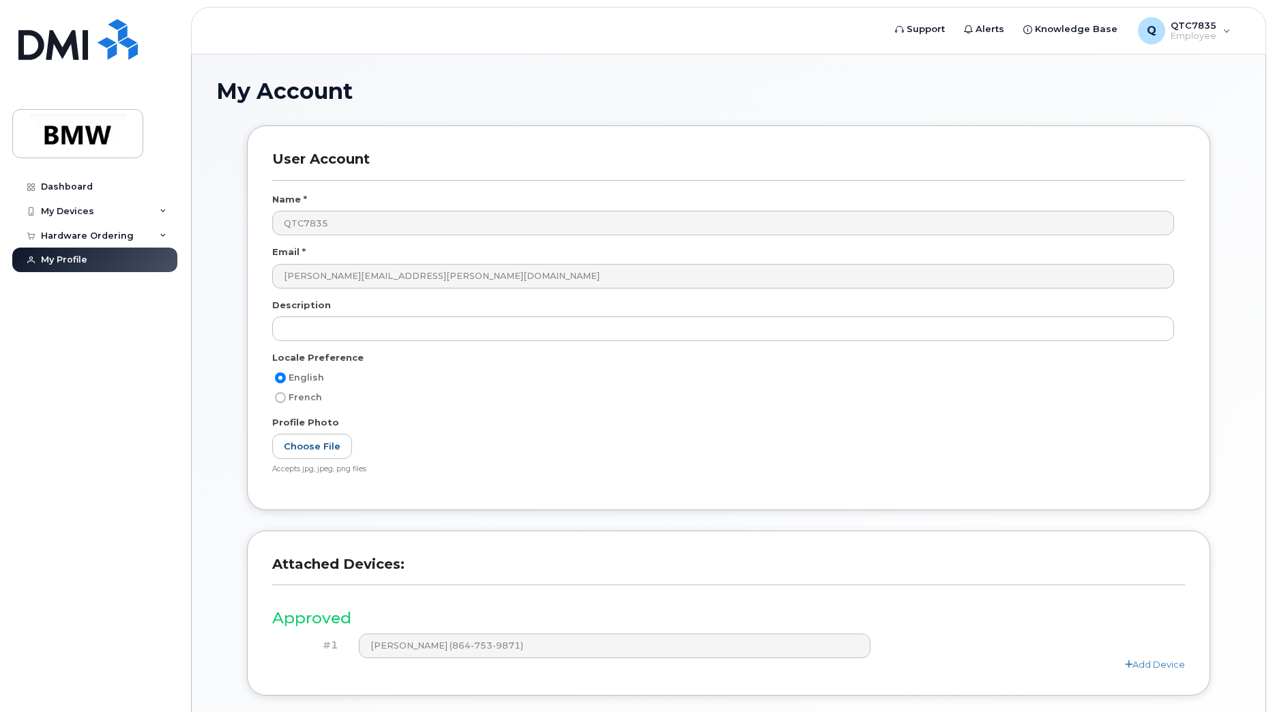  What do you see at coordinates (723, 469) in the screenshot?
I see `div: Accepts jpg, jpeg, png files` at bounding box center [723, 469].